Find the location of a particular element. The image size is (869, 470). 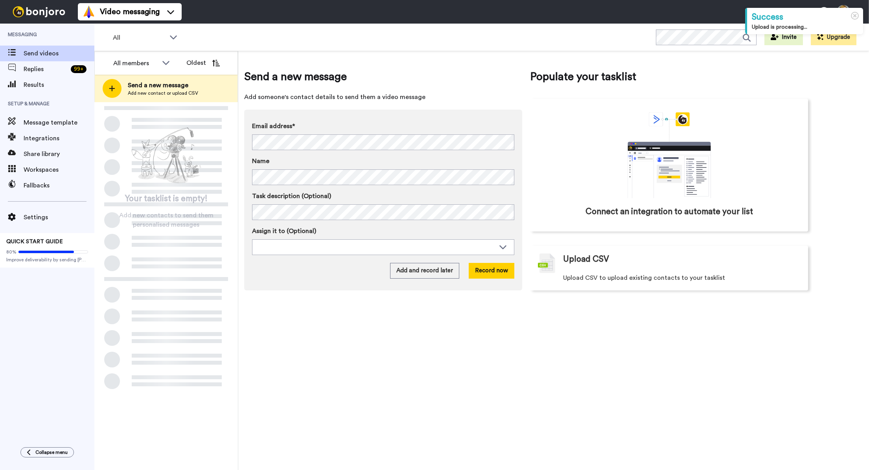

a: Invite is located at coordinates (784, 37).